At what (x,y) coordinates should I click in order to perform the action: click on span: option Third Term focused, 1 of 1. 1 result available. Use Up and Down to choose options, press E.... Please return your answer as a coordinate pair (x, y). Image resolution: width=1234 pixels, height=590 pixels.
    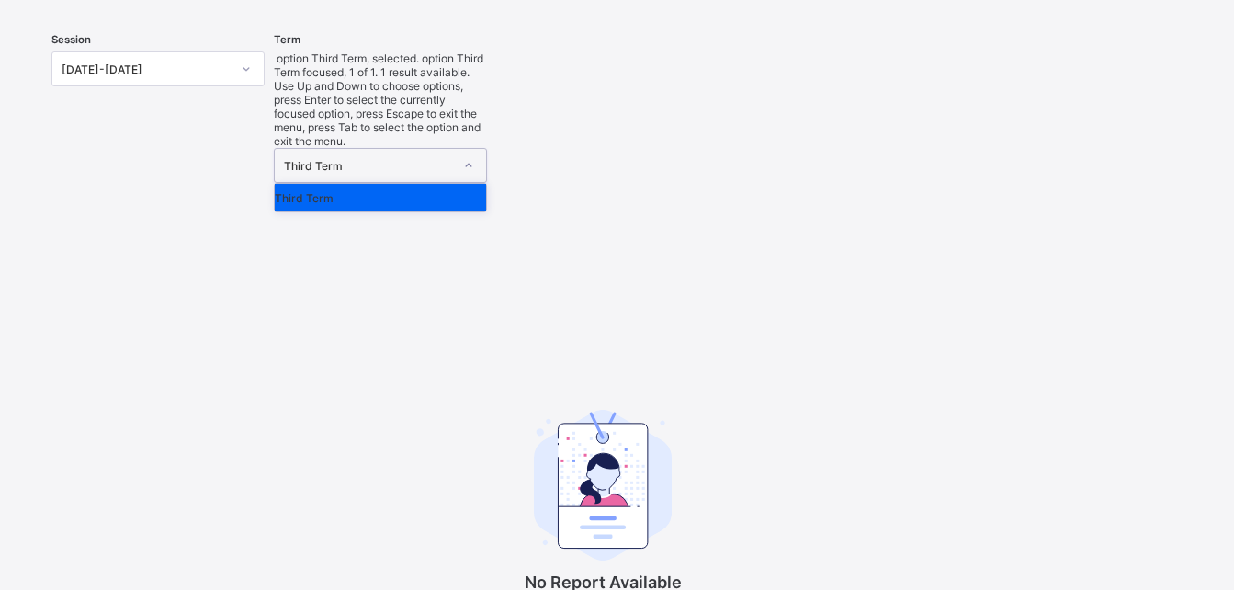
    Looking at the image, I should click on (378, 99).